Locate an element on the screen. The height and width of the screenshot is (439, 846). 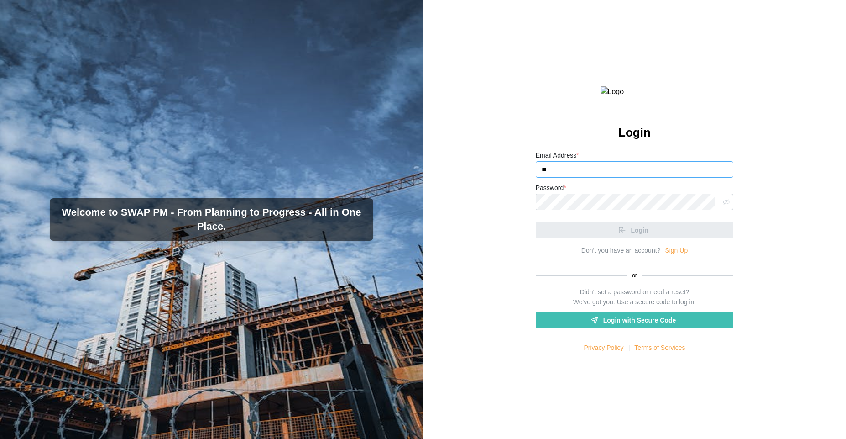
a: Sign Up is located at coordinates (676, 251).